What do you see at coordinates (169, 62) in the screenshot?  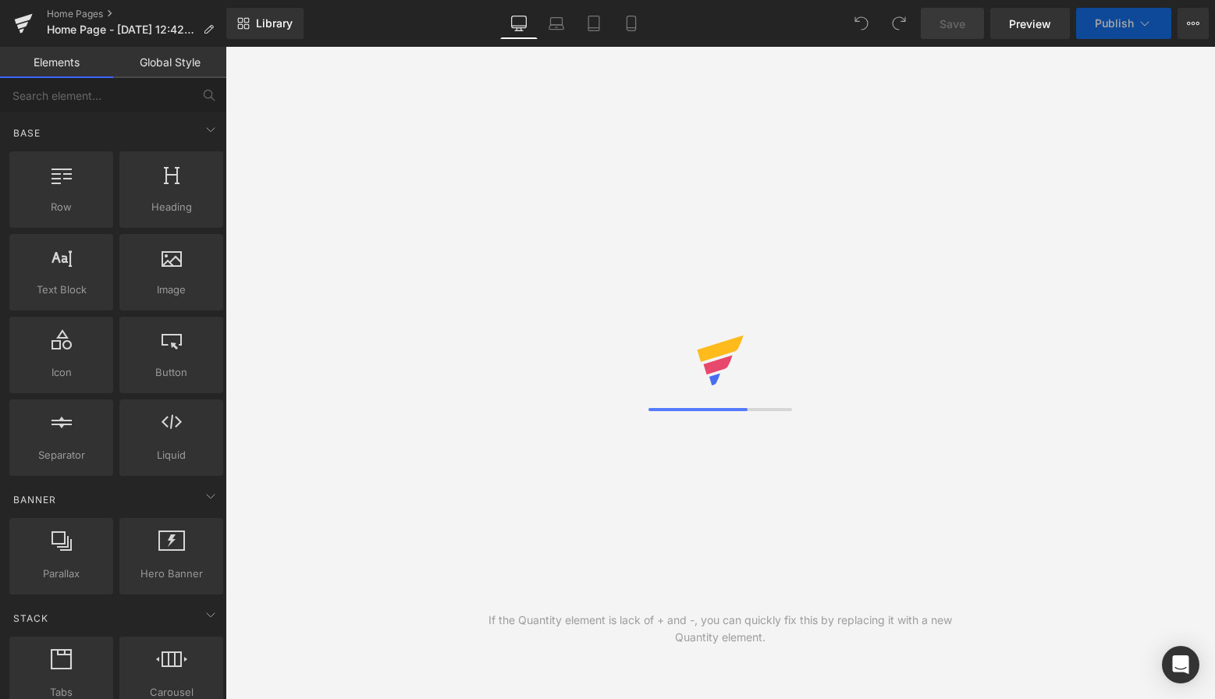 I see `a: Global Style` at bounding box center [169, 62].